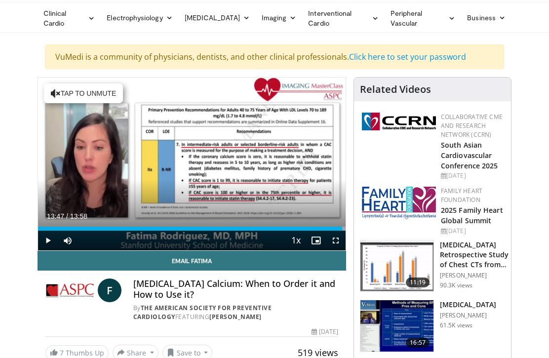 The width and height of the screenshot is (549, 358). Describe the element at coordinates (399, 121) in the screenshot. I see `img: a04ee3ba-8487-4636-b0fb-5e8d268f3737.png.150x105_q85_autocrop_double_scale_upscale_version-0.2.png` at that location.